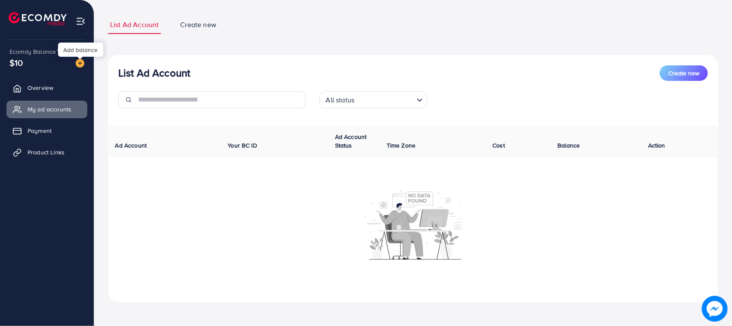 The image size is (732, 326). I want to click on span: Product Links, so click(46, 152).